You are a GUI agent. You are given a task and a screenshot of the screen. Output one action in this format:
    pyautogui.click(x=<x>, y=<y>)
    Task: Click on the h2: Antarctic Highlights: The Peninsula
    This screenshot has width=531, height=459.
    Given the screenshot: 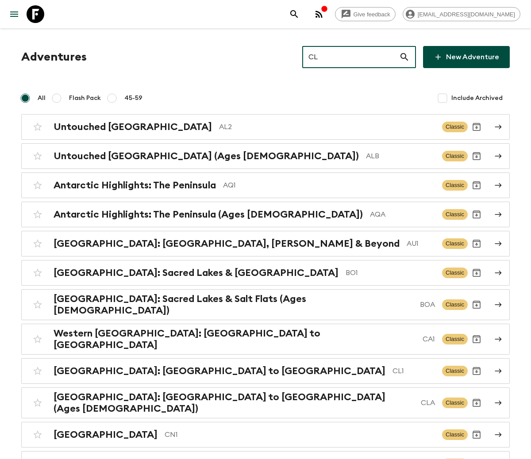 What is the action you would take?
    pyautogui.click(x=134, y=185)
    